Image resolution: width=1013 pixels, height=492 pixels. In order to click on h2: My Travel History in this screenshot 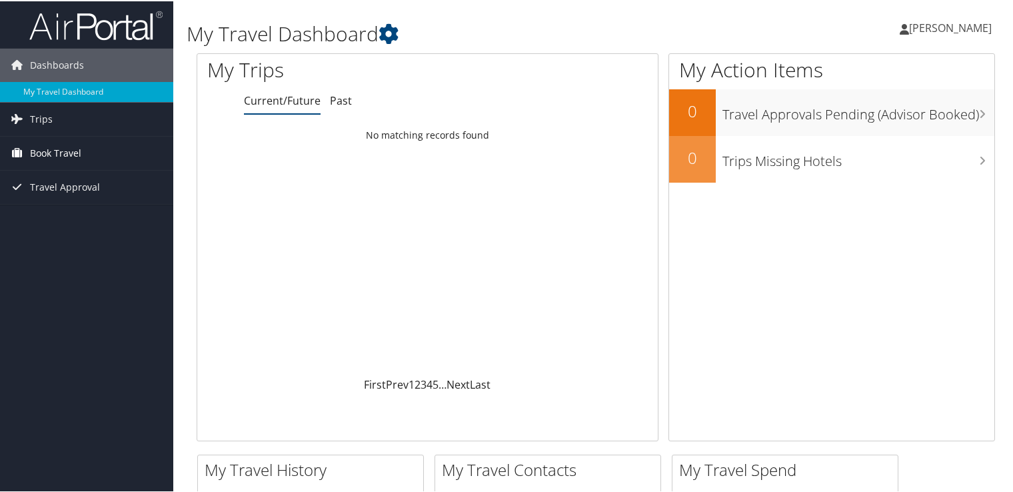, I will do `click(314, 469)`.